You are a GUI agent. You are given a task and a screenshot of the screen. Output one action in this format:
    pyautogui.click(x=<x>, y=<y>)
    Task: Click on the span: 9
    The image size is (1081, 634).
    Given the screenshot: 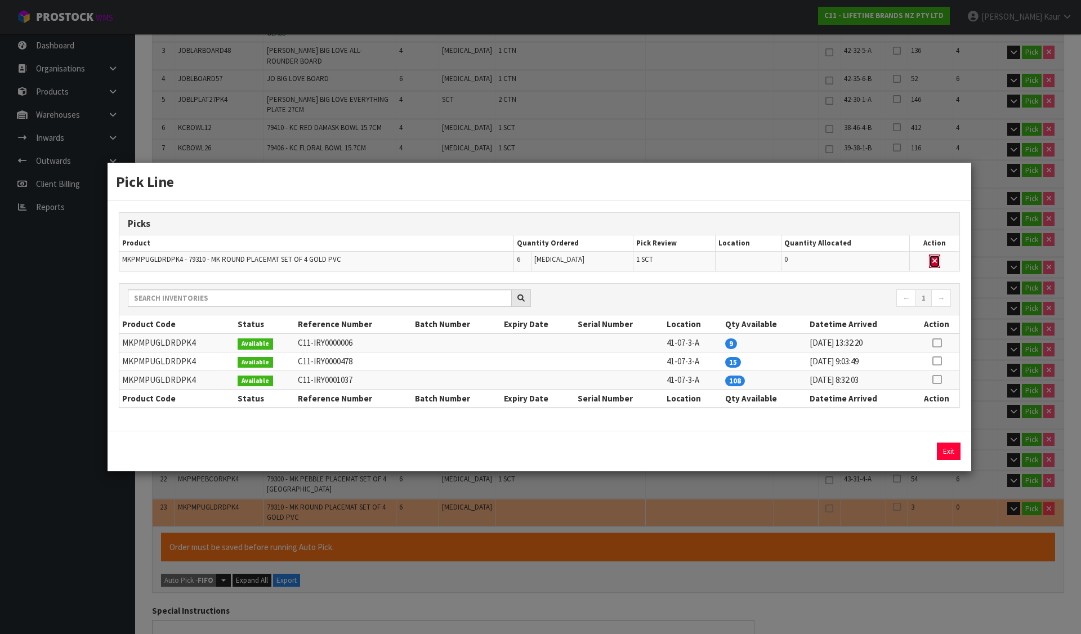 What is the action you would take?
    pyautogui.click(x=731, y=343)
    